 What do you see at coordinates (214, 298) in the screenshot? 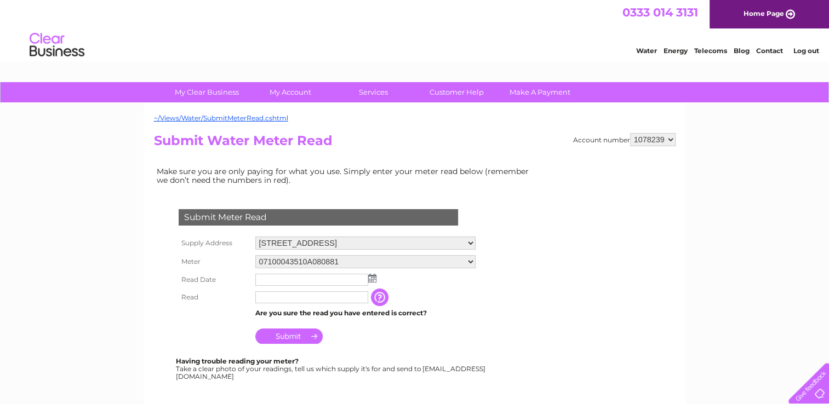
I see `th: Read` at bounding box center [214, 298].